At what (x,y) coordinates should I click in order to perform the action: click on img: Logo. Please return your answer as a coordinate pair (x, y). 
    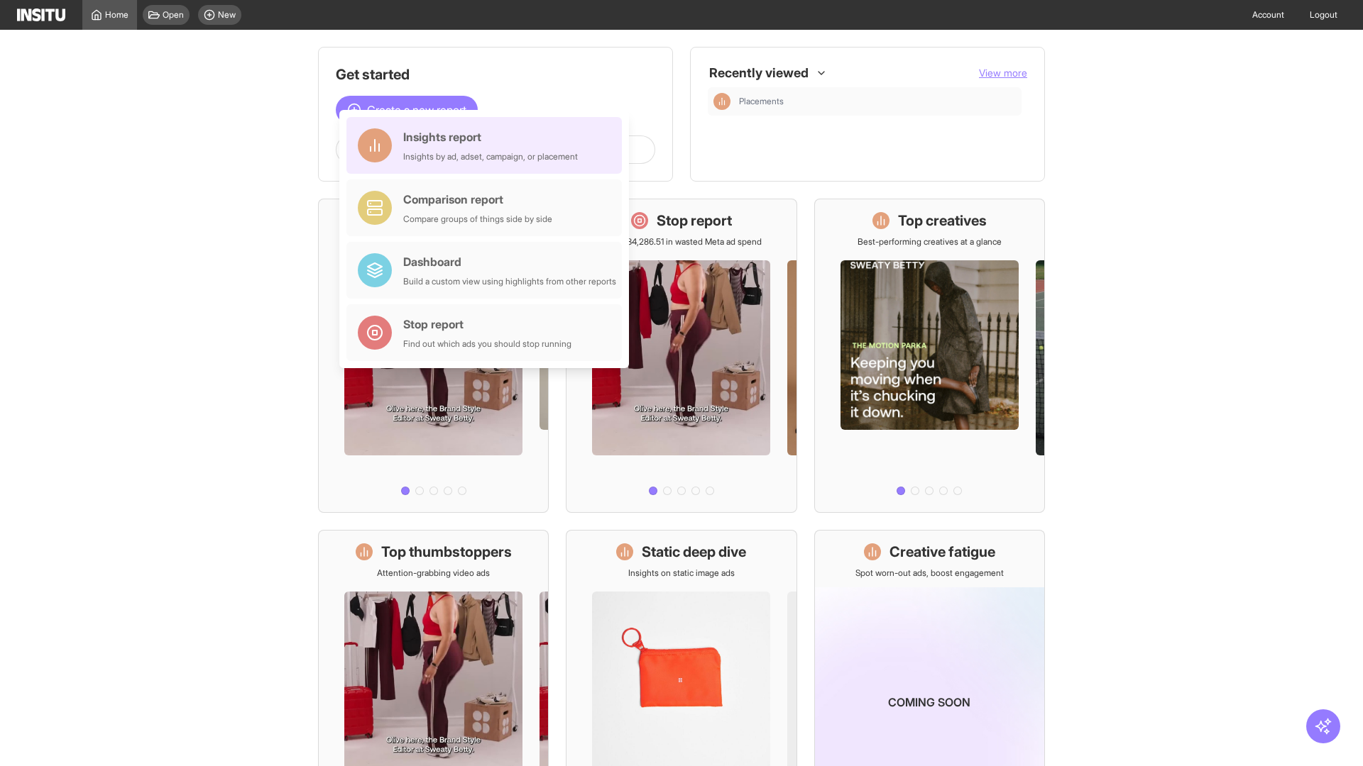
    Looking at the image, I should click on (41, 15).